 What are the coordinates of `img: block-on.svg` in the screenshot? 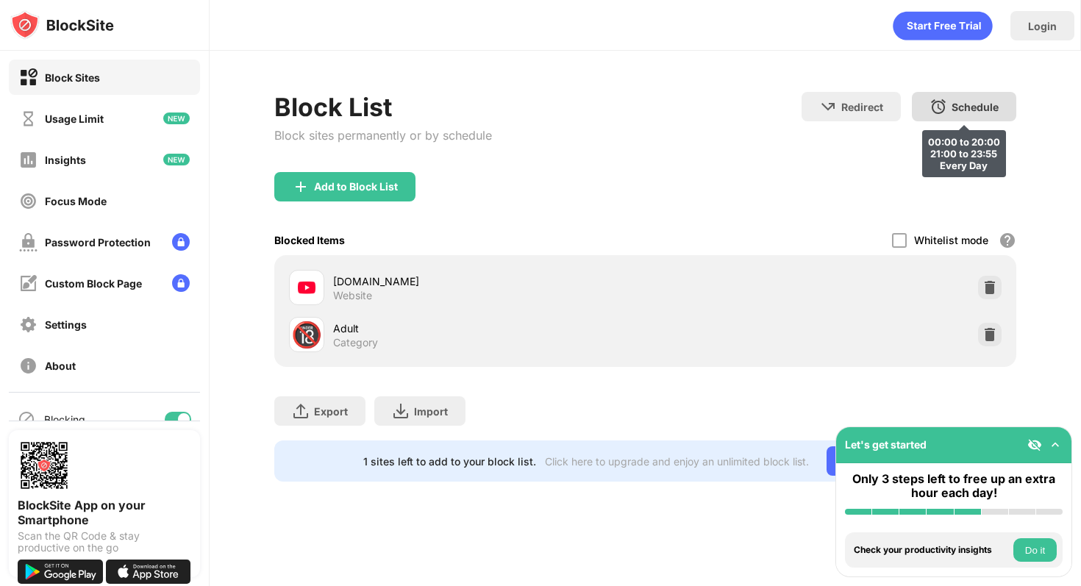 It's located at (28, 77).